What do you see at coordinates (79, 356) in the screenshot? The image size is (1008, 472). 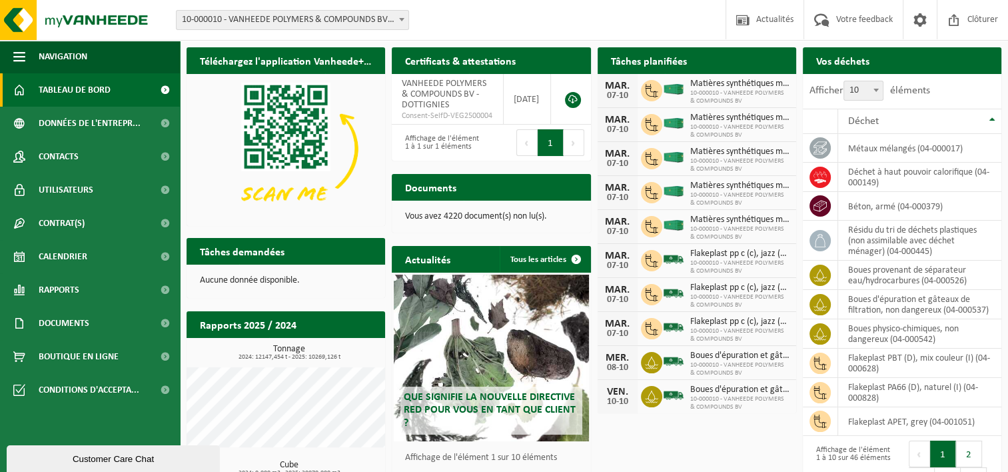 I see `span: Boutique en ligne` at bounding box center [79, 356].